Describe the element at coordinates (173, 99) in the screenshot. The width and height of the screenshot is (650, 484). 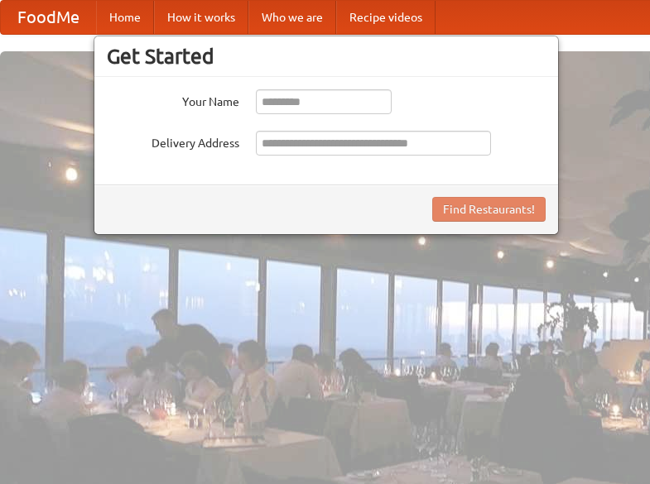
I see `label: Your Name` at that location.